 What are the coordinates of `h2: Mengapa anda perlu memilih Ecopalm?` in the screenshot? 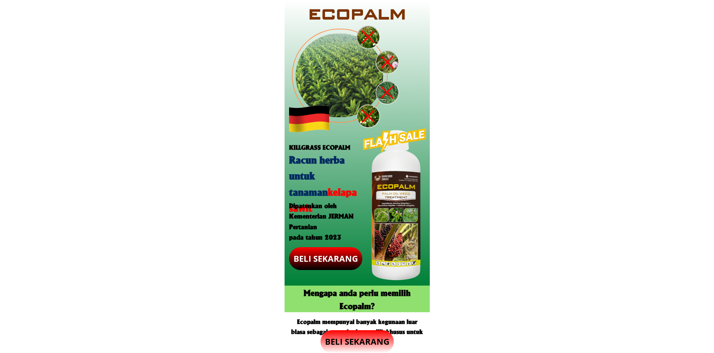 It's located at (357, 299).